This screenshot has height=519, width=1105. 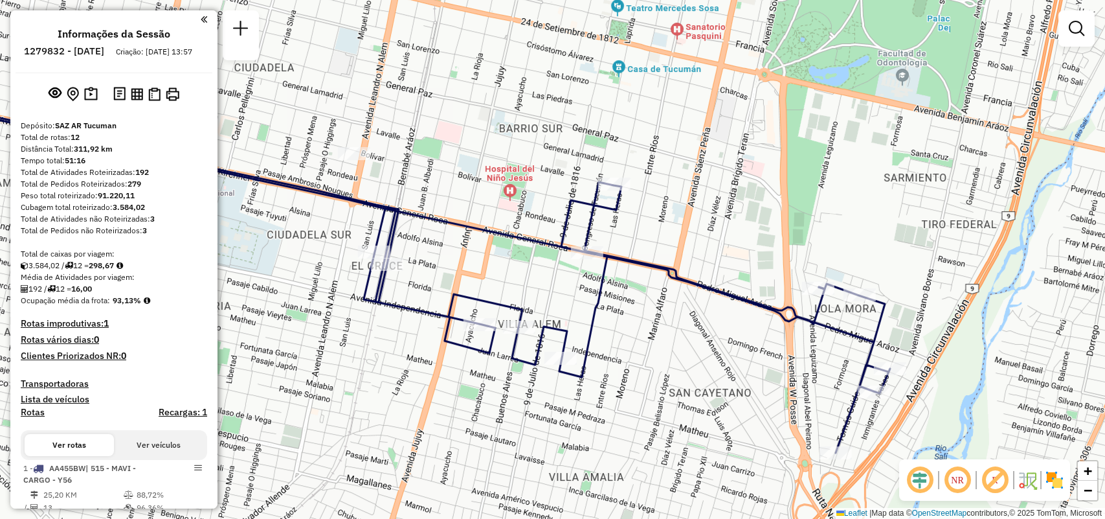 What do you see at coordinates (82, 288) in the screenshot?
I see `strong: 16,00` at bounding box center [82, 288].